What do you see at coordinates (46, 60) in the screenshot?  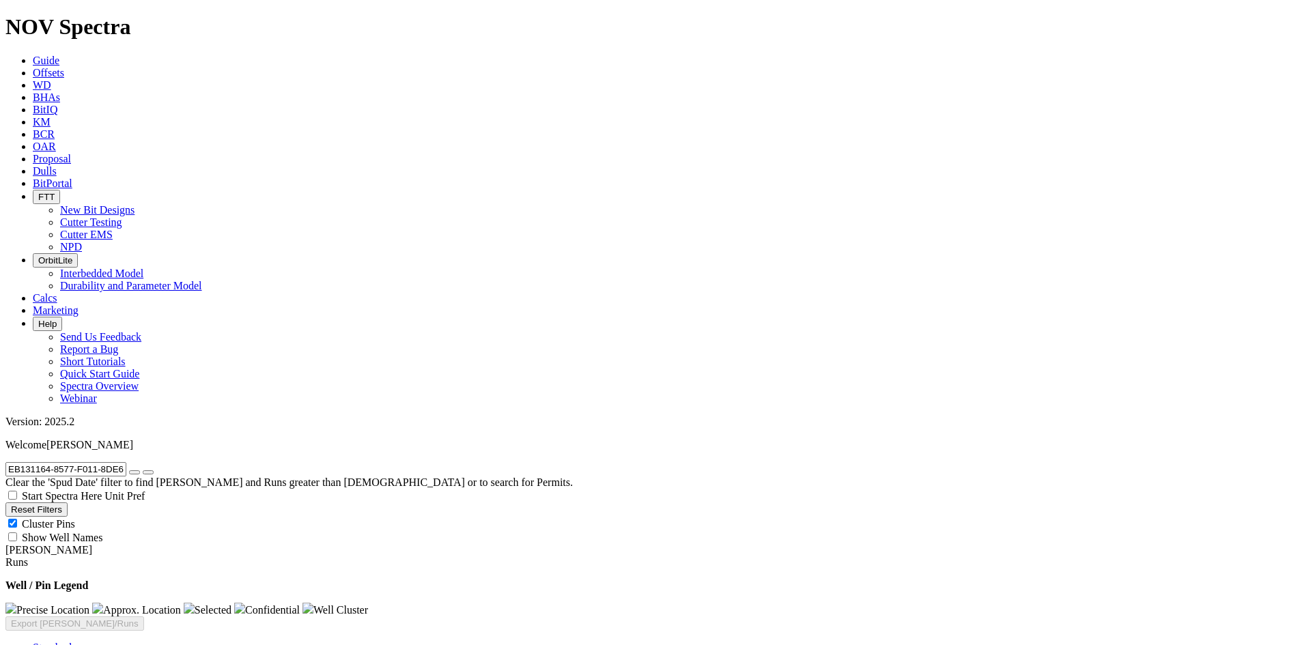 I see `span: Guide` at bounding box center [46, 60].